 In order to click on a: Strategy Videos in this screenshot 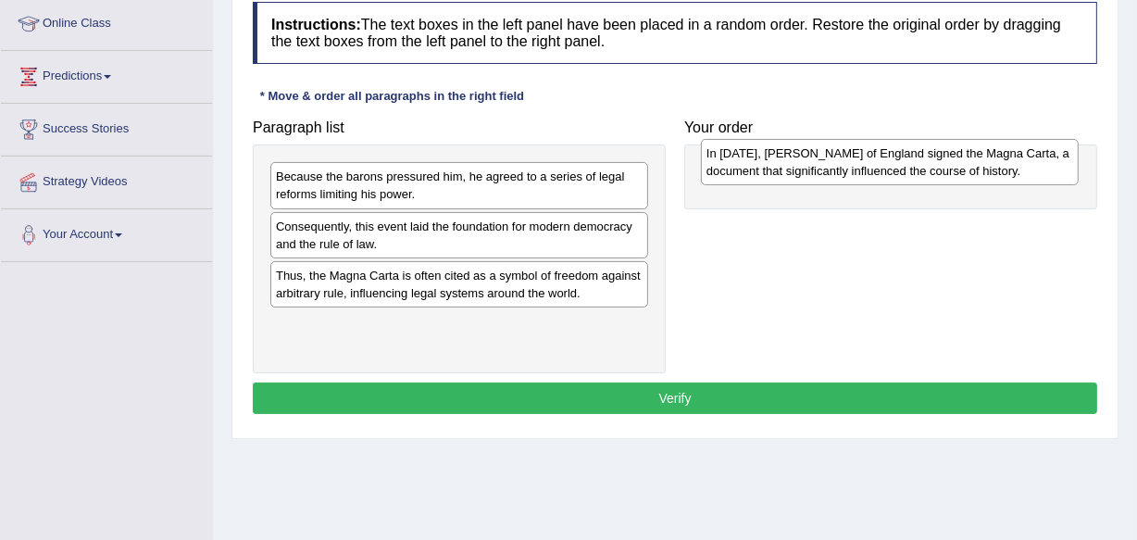, I will do `click(107, 180)`.